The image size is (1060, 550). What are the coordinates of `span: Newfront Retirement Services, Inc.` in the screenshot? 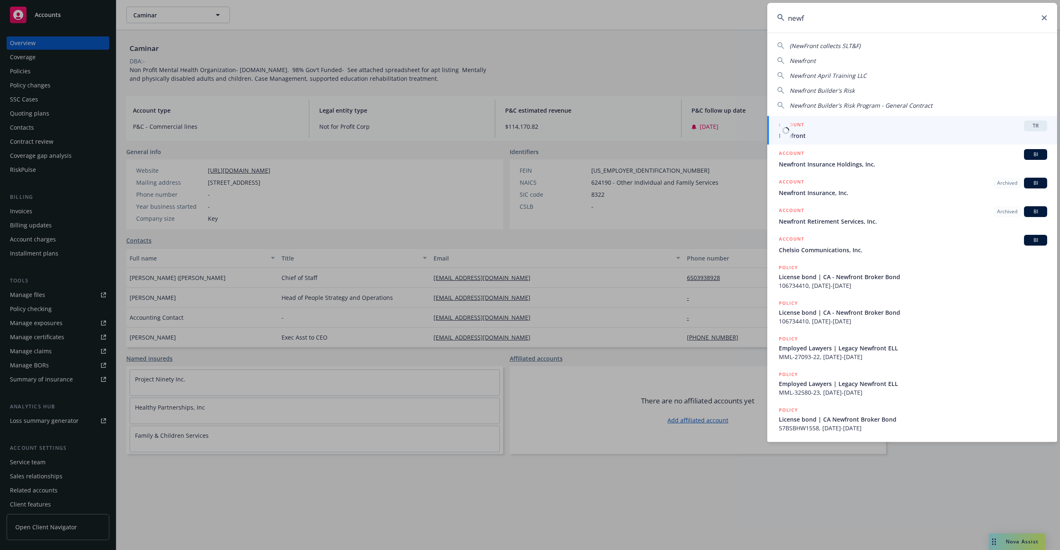 It's located at (913, 221).